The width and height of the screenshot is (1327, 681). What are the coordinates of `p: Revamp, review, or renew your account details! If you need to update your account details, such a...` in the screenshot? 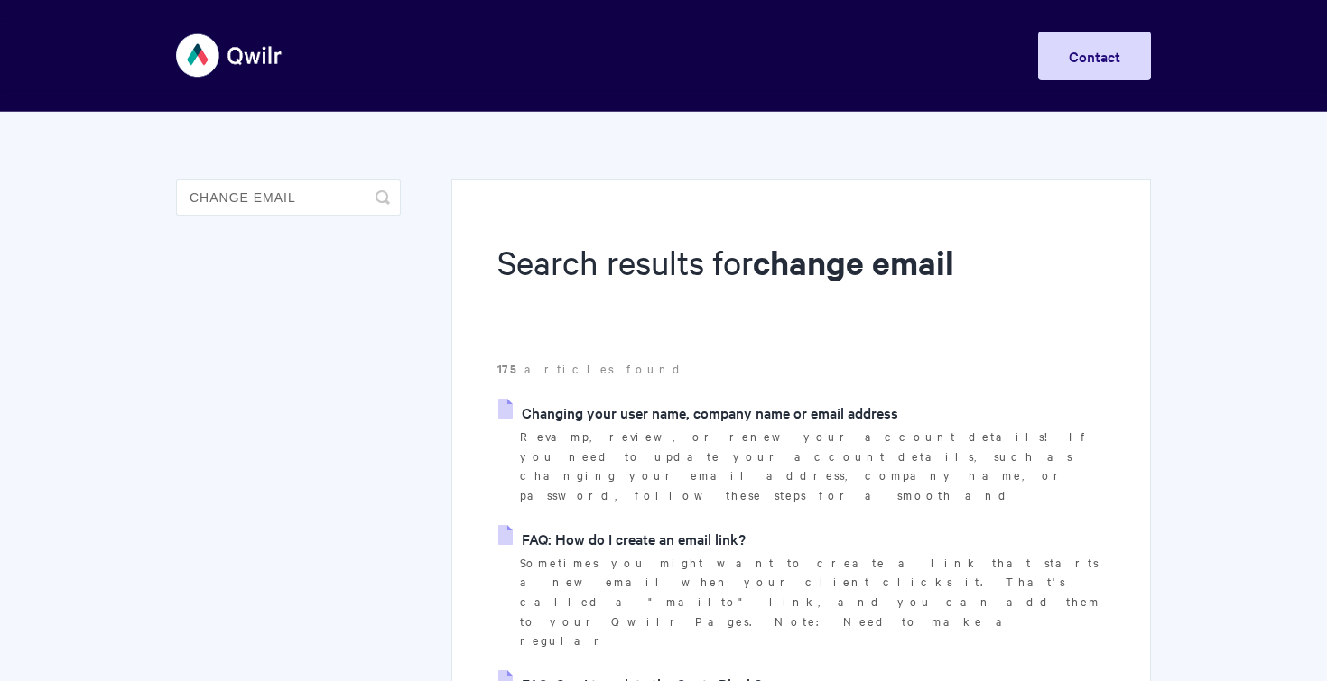 It's located at (812, 466).